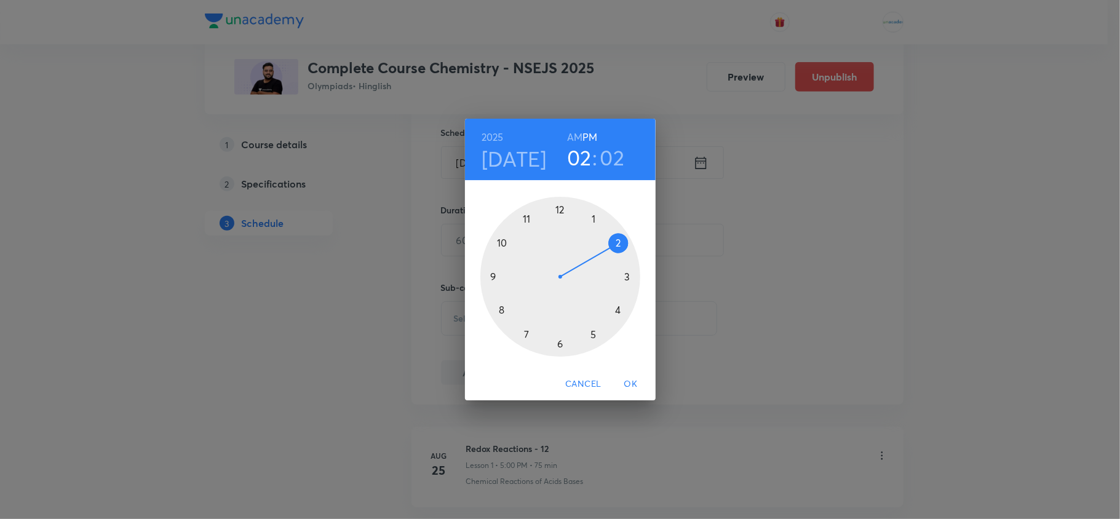 Image resolution: width=1120 pixels, height=519 pixels. What do you see at coordinates (631, 384) in the screenshot?
I see `span: OK` at bounding box center [631, 384].